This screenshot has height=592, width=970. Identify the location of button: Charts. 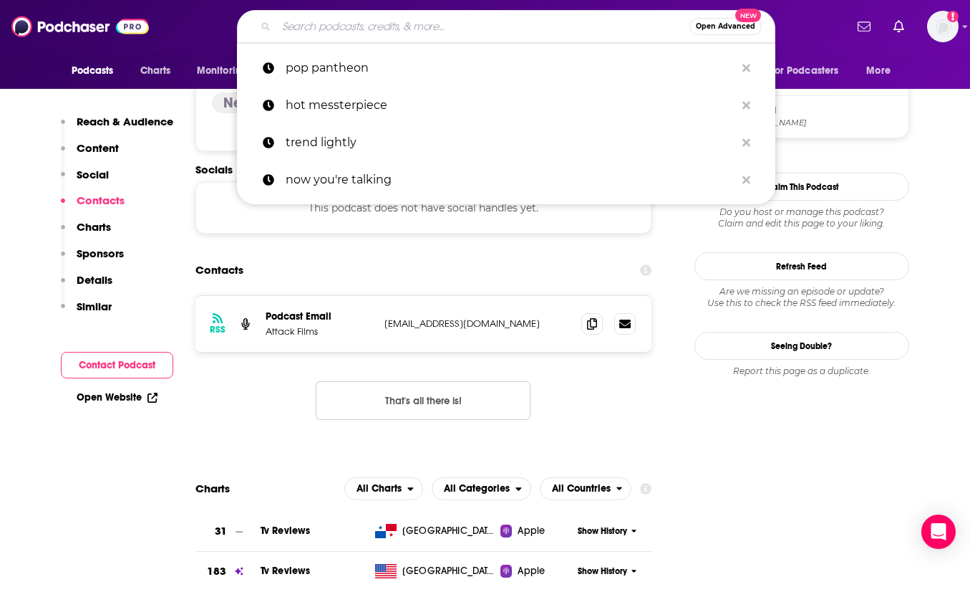
(86, 233).